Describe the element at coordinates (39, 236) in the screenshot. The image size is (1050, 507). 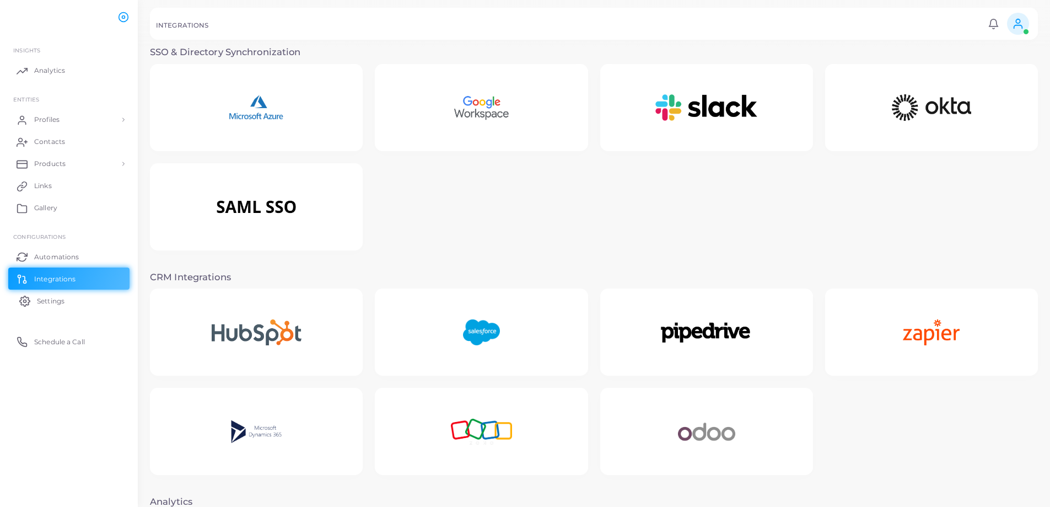
I see `span: Configurations` at that location.